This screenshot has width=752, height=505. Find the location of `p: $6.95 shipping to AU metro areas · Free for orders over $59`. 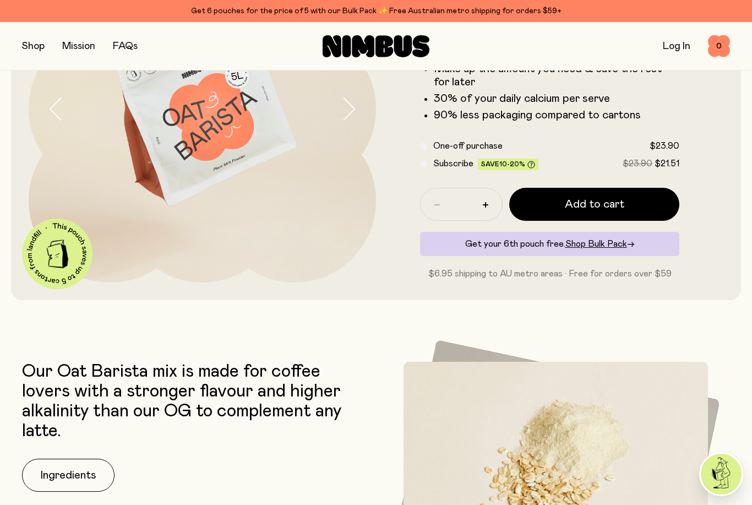

p: $6.95 shipping to AU metro areas · Free for orders over $59 is located at coordinates (549, 274).